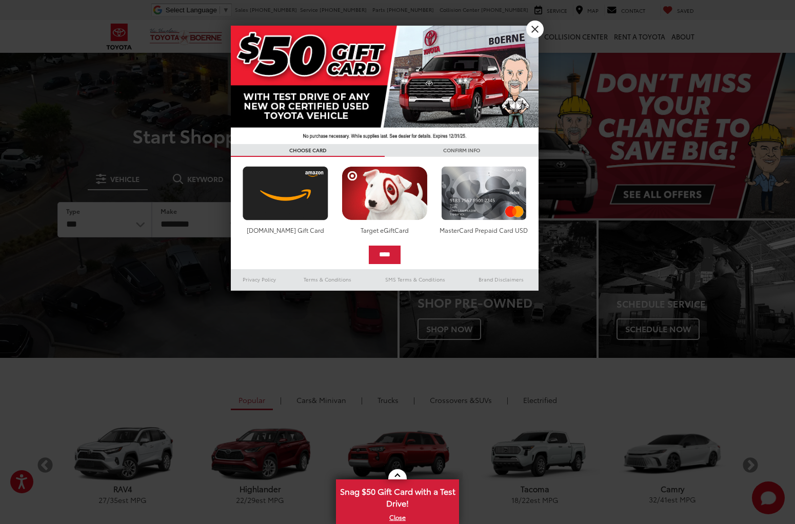 This screenshot has height=524, width=795. Describe the element at coordinates (385, 85) in the screenshot. I see `img: 42635_top_851395.jpg` at that location.